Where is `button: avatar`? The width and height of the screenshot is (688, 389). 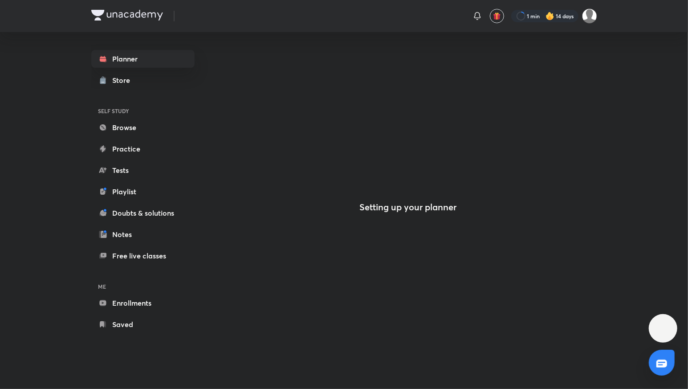 button: avatar is located at coordinates (497, 16).